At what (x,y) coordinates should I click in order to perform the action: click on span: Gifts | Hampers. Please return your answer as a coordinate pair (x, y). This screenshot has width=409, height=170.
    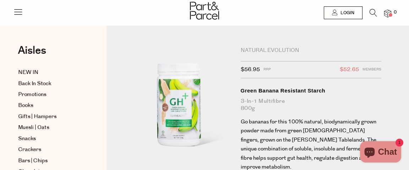
    Looking at the image, I should click on (37, 116).